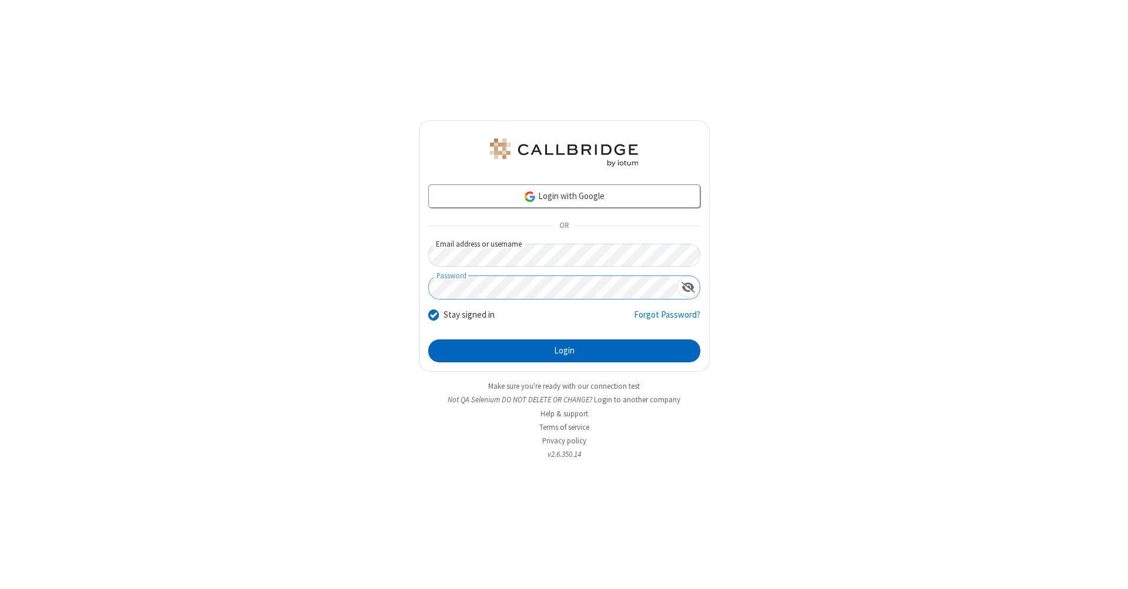 The image size is (1128, 589). What do you see at coordinates (667, 320) in the screenshot?
I see `a: Forgot Password?` at bounding box center [667, 320].